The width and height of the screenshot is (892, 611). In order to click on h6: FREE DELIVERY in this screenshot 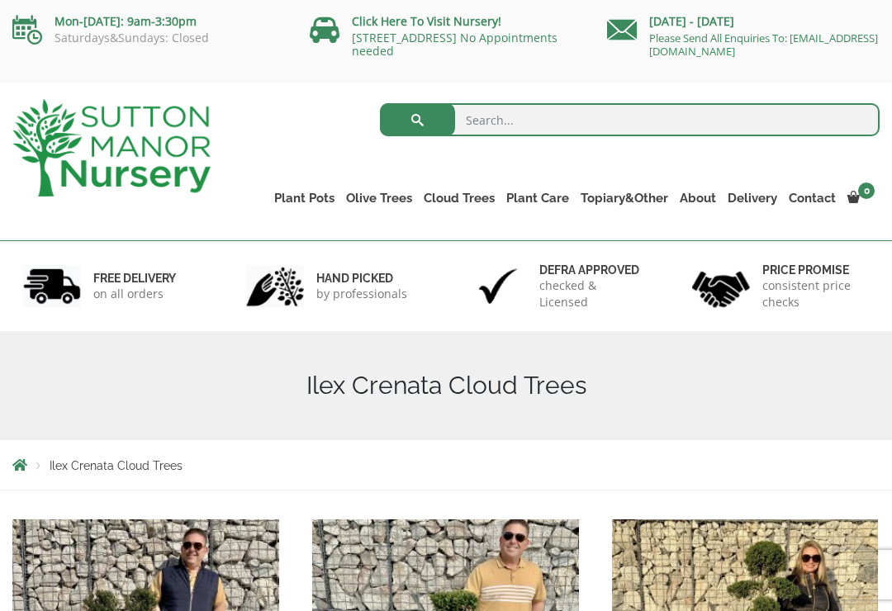, I will do `click(135, 278)`.